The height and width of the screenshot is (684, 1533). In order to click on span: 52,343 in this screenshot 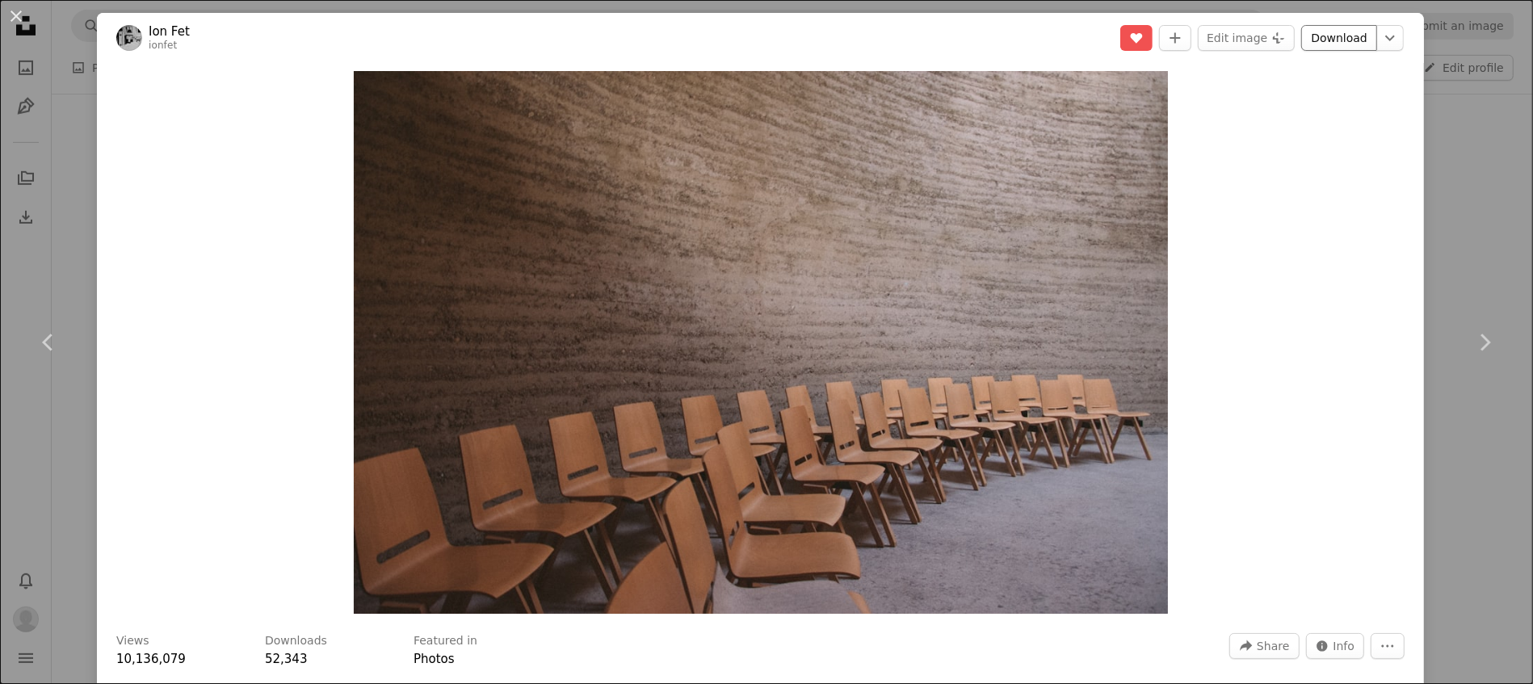, I will do `click(286, 659)`.